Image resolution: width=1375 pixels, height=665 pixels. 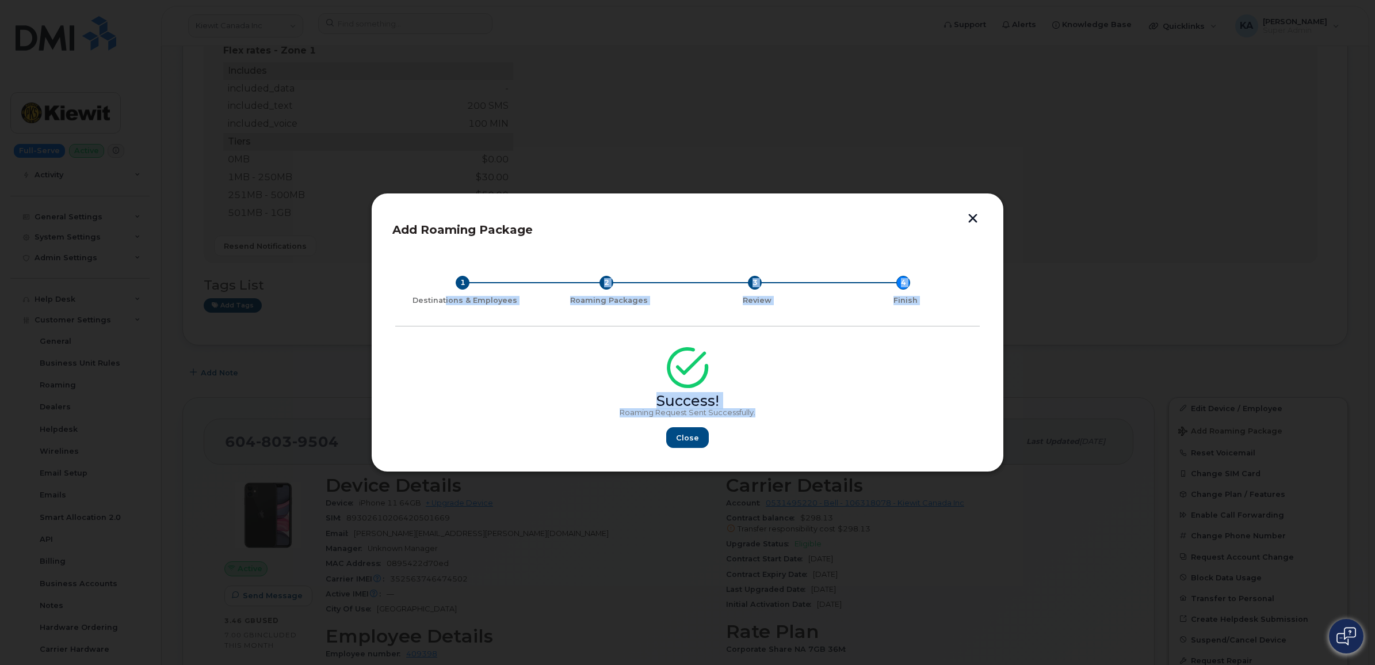 I want to click on img: Open chat, so click(x=1346, y=636).